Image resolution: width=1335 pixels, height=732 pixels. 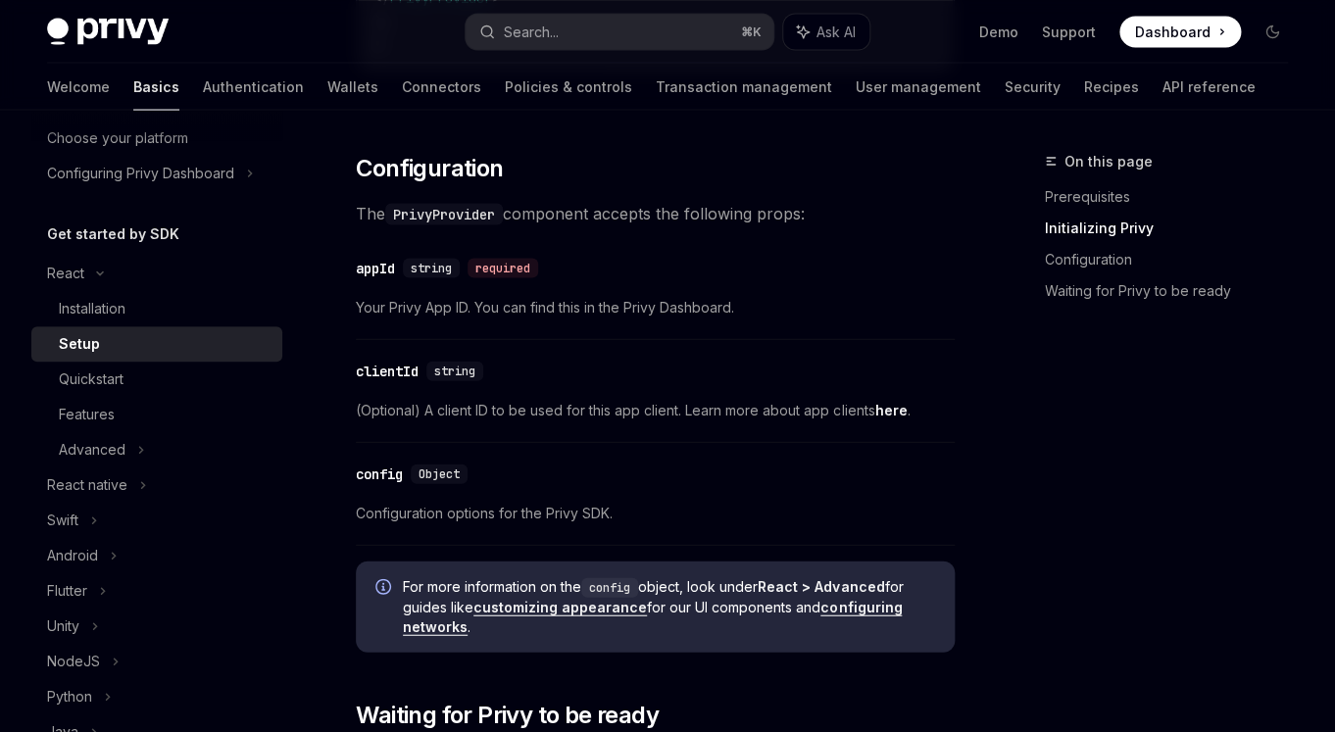 What do you see at coordinates (353, 86) in the screenshot?
I see `a: Wallets` at bounding box center [353, 86].